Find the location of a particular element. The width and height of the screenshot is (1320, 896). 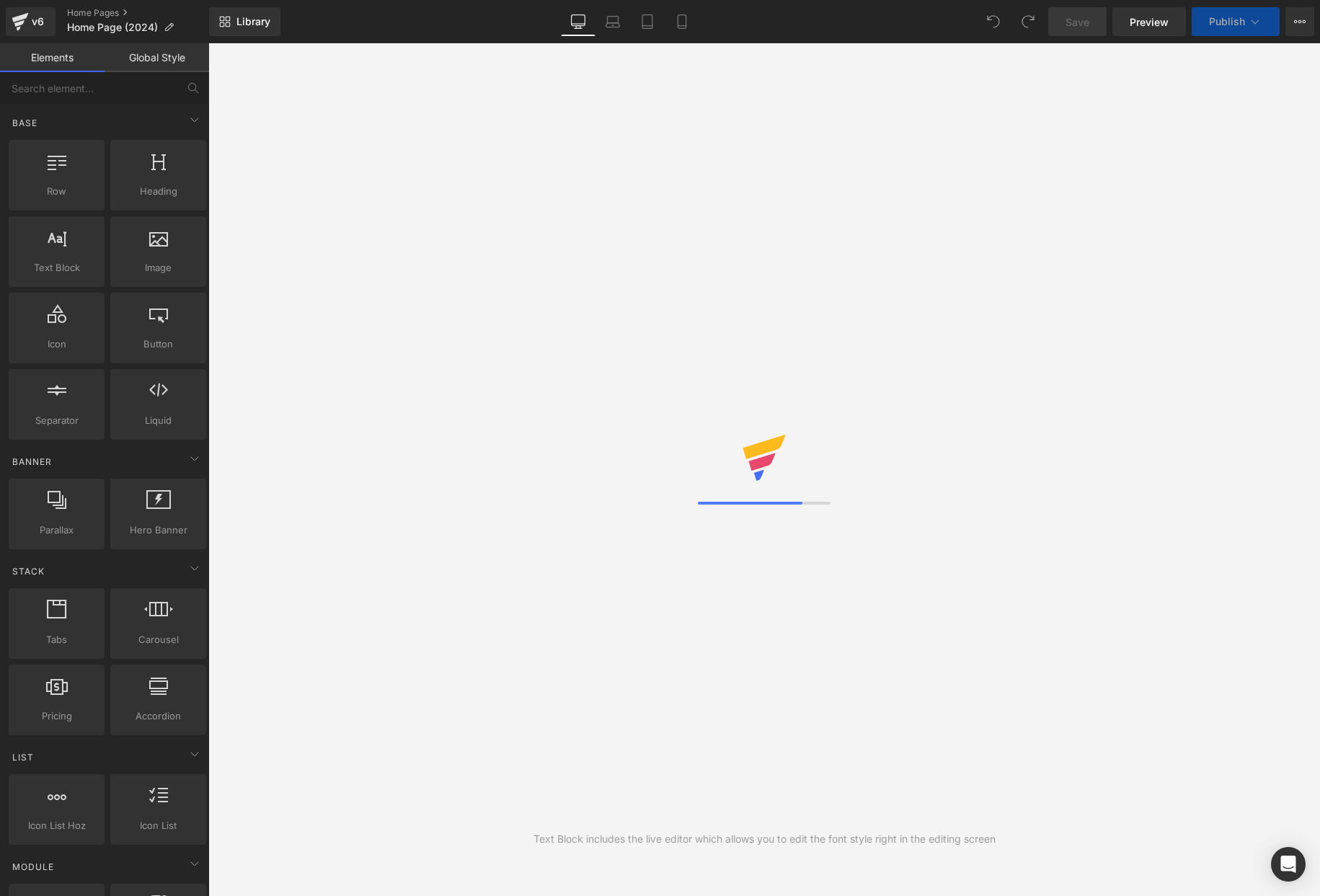

button: Undo is located at coordinates (993, 22).